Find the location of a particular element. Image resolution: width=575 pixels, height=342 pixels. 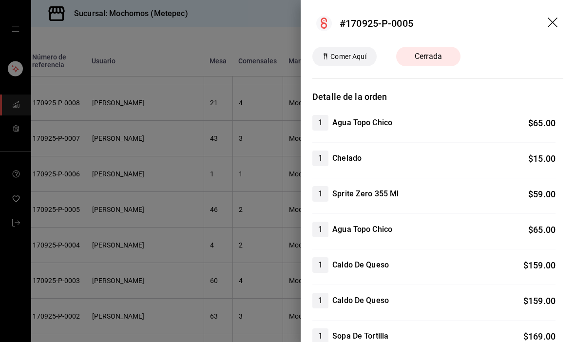

span: Comer Aquí is located at coordinates (348, 57).